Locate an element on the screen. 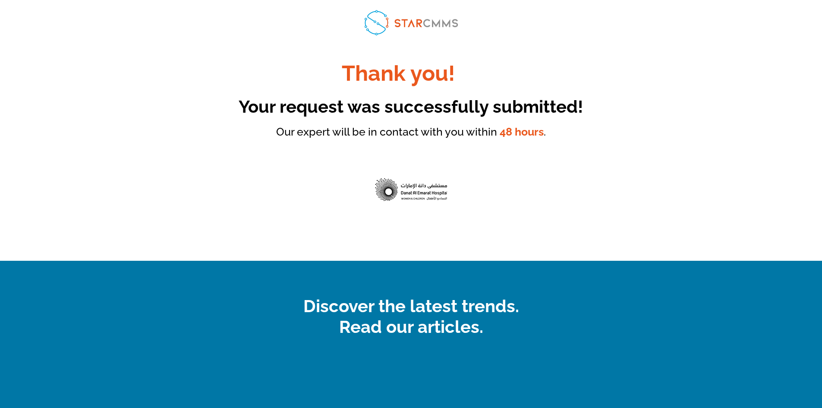 The width and height of the screenshot is (822, 408). img: hospital (1) is located at coordinates (411, 192).